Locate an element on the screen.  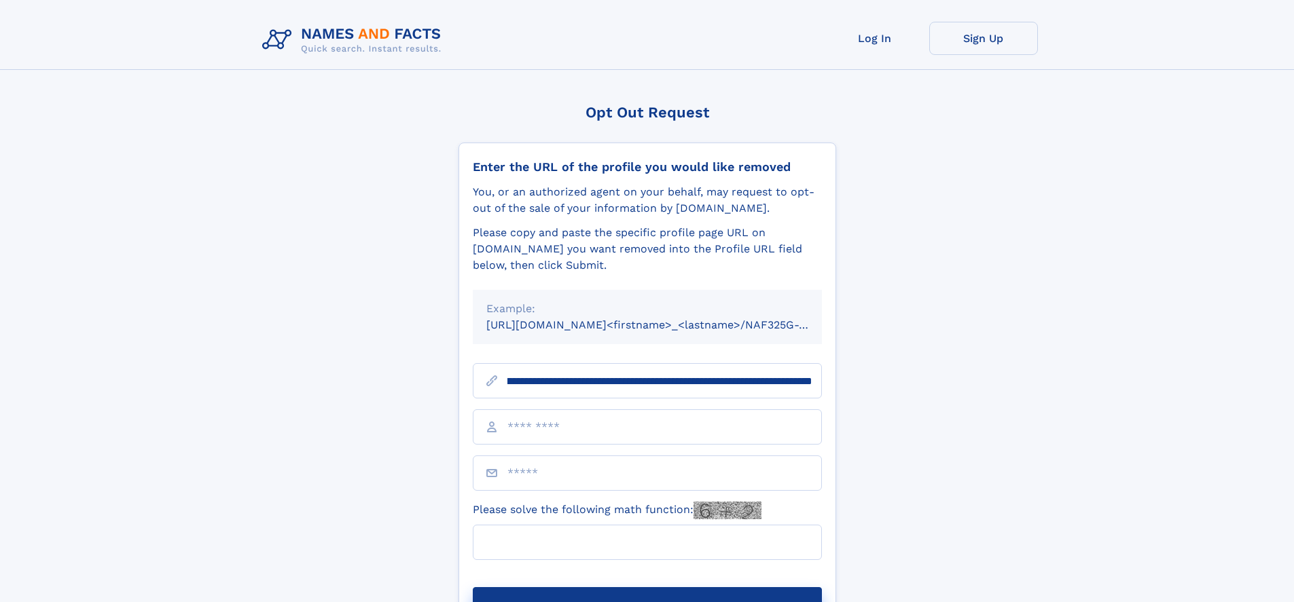
a: Sign Up is located at coordinates (983, 38).